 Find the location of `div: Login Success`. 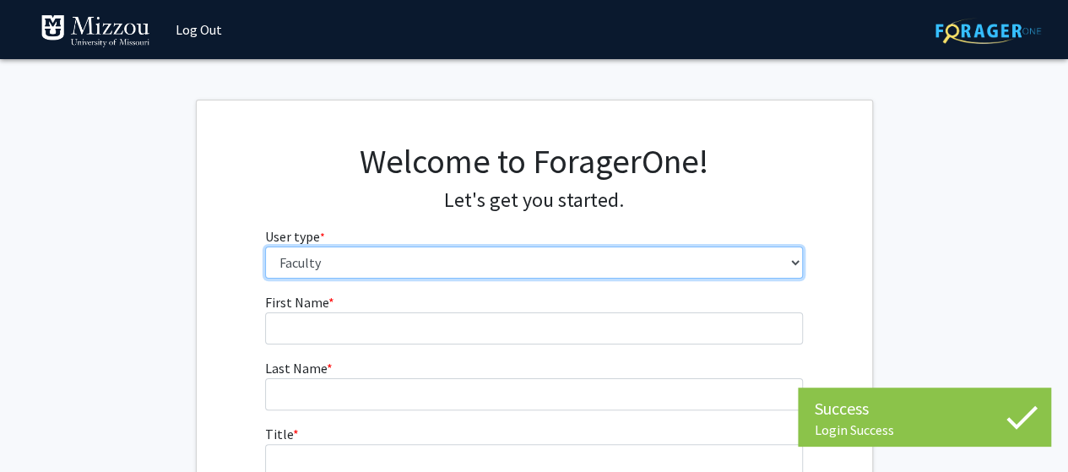

div: Login Success is located at coordinates (925, 430).